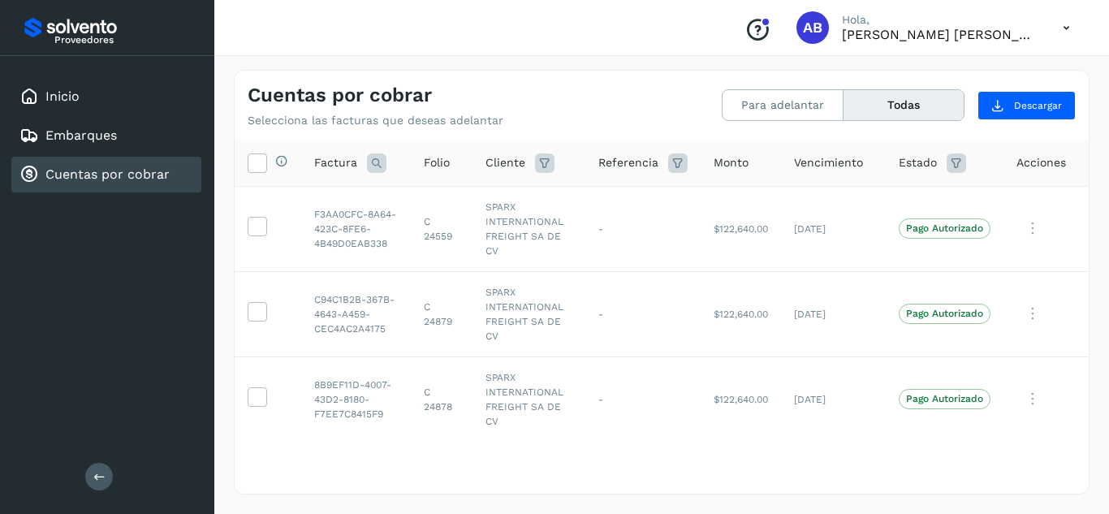  Describe the element at coordinates (1041, 162) in the screenshot. I see `span: Acciones` at that location.